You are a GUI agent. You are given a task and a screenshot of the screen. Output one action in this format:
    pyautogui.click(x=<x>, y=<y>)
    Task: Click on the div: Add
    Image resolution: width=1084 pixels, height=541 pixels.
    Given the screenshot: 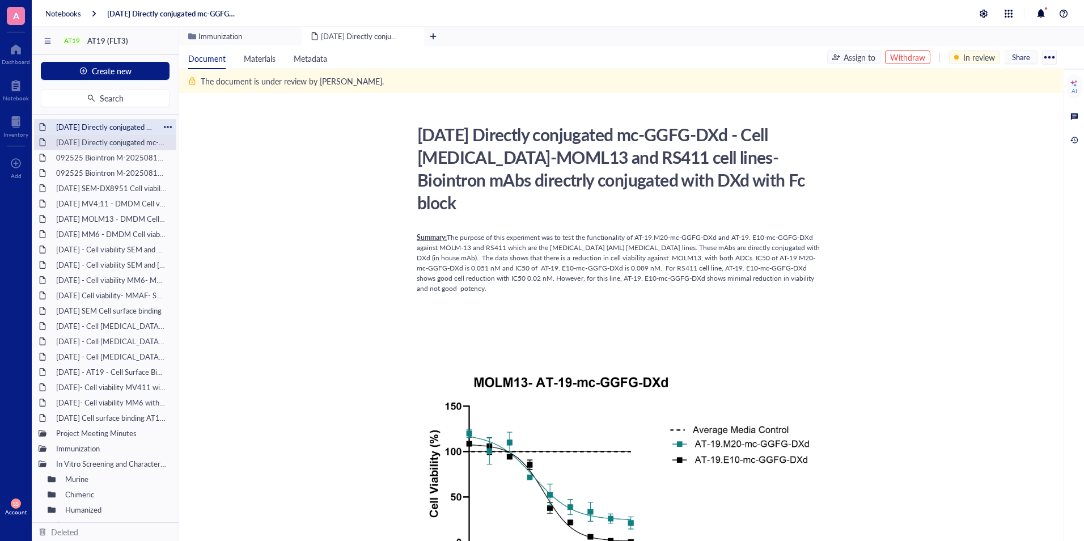 What is the action you would take?
    pyautogui.click(x=16, y=176)
    